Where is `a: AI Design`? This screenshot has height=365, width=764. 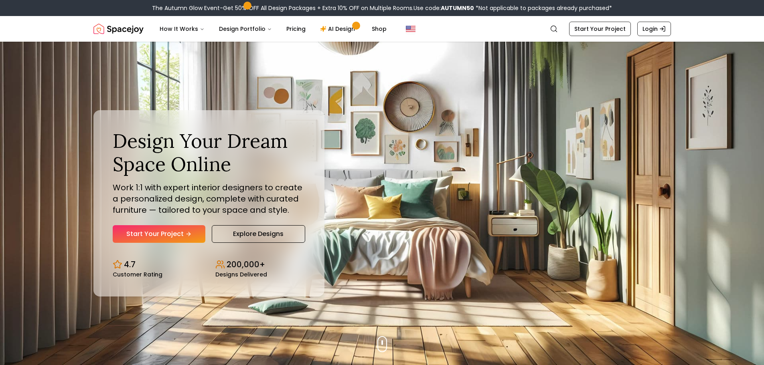
a: AI Design is located at coordinates (338, 29).